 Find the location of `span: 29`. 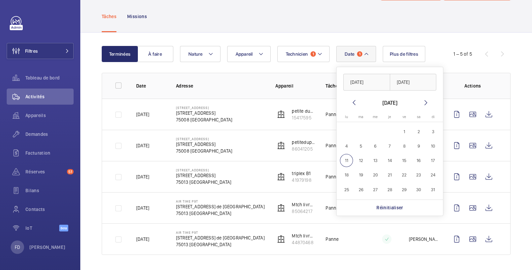

span: 29 is located at coordinates (405, 189).